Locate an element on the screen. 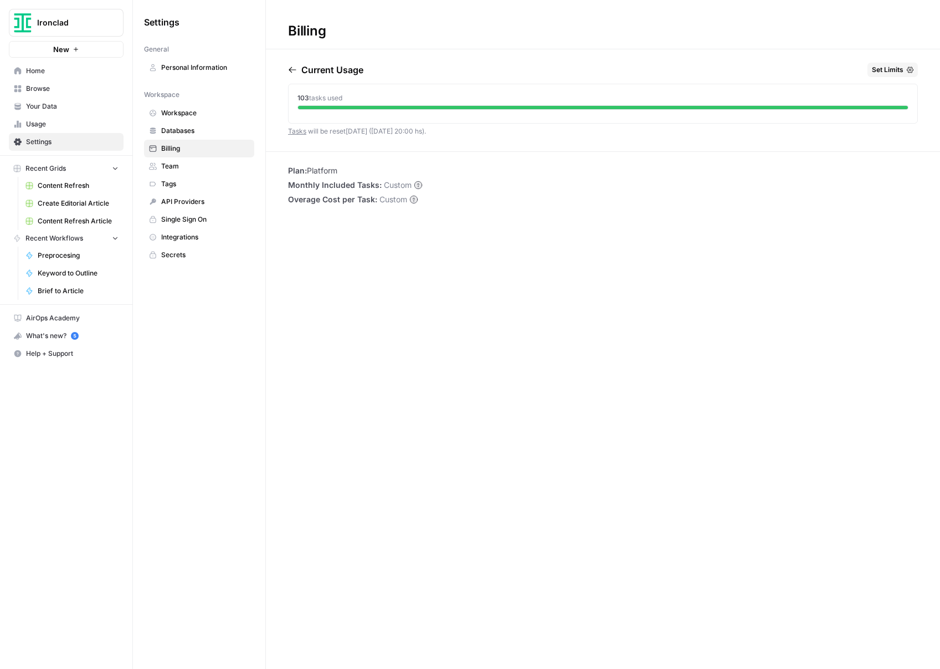 This screenshot has width=940, height=669. span: Usage is located at coordinates (72, 124).